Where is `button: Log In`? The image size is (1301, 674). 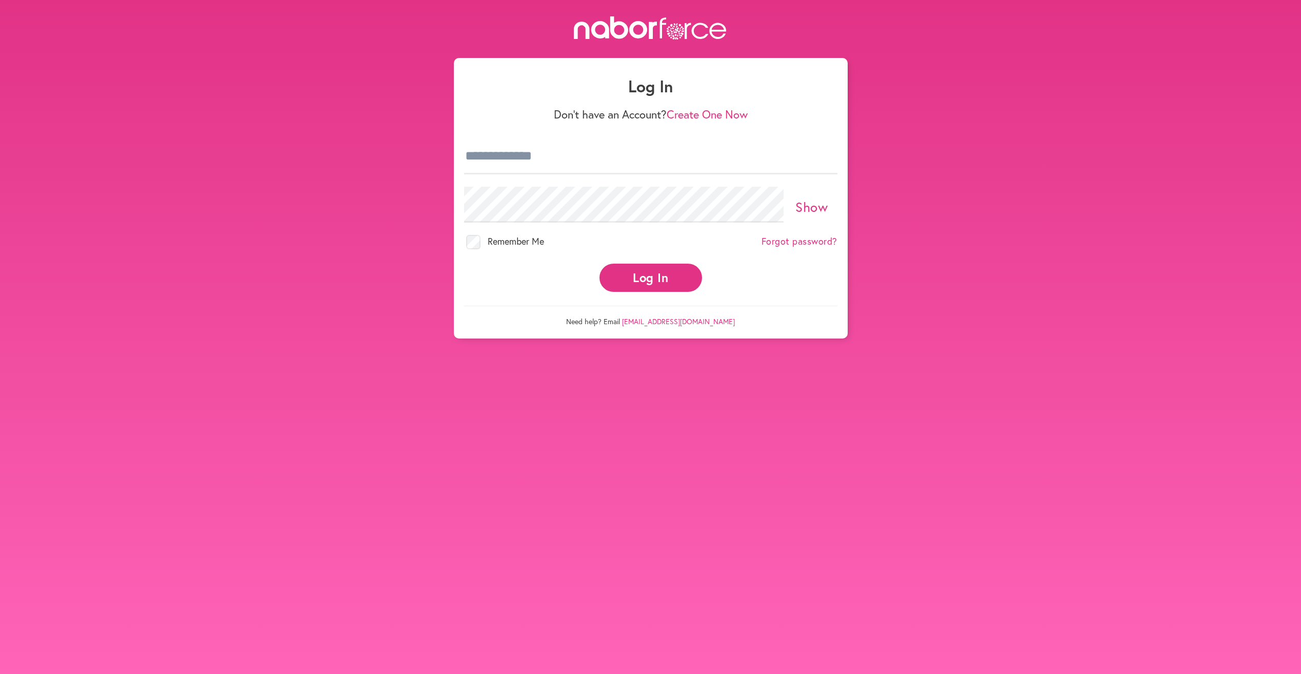 button: Log In is located at coordinates (651, 278).